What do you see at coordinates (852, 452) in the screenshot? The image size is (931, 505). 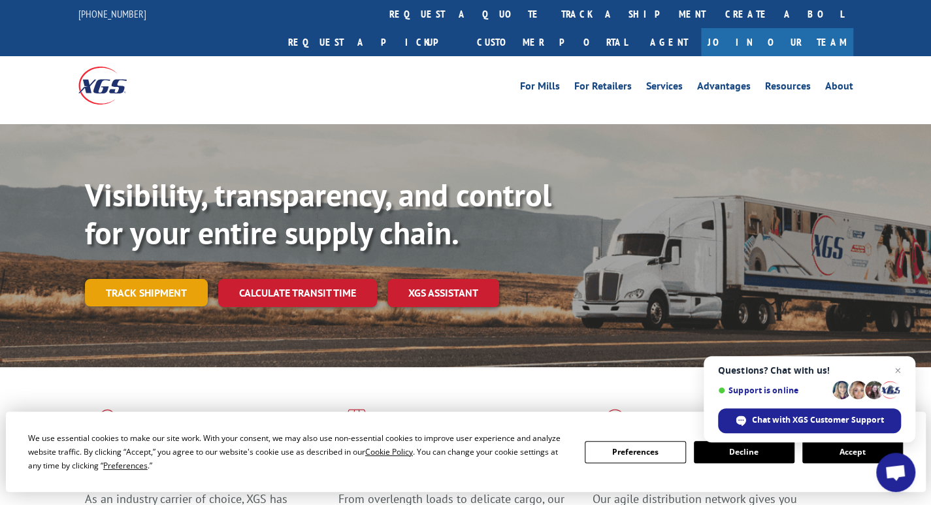 I see `button: Accept` at bounding box center [852, 452].